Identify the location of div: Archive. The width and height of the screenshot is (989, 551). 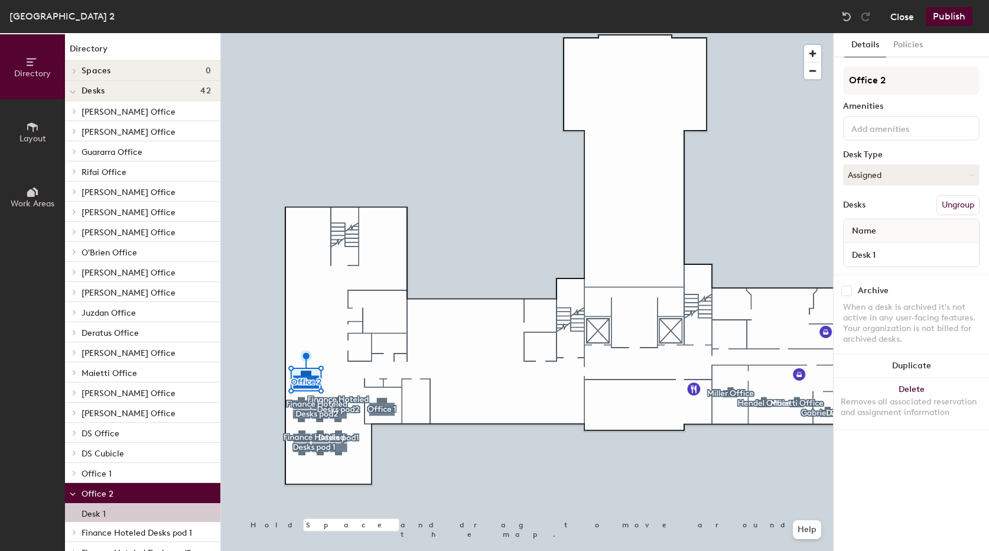
(873, 291).